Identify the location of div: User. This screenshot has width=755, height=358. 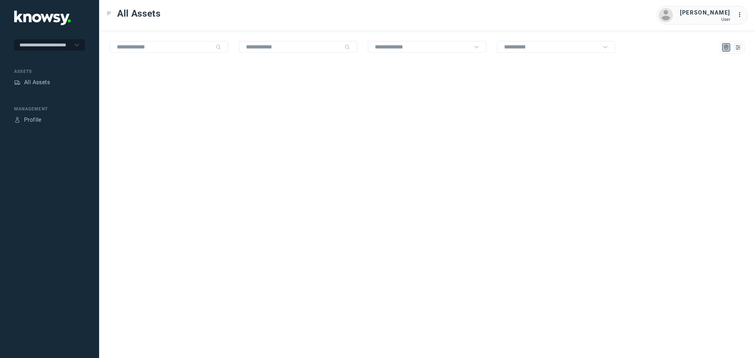
(705, 19).